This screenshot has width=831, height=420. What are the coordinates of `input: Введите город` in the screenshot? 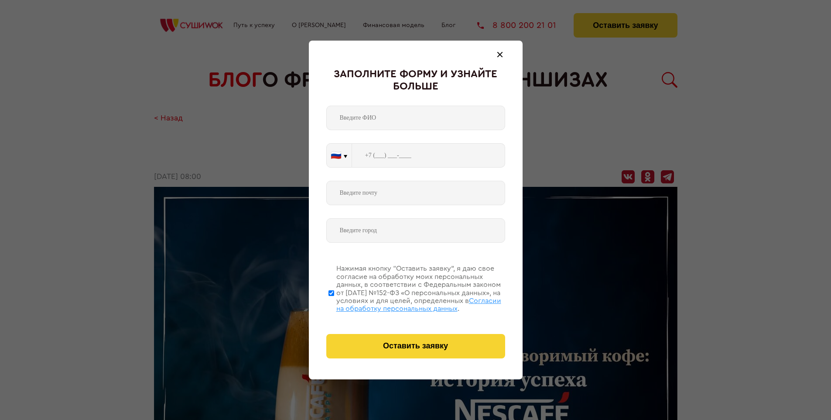 It's located at (416, 230).